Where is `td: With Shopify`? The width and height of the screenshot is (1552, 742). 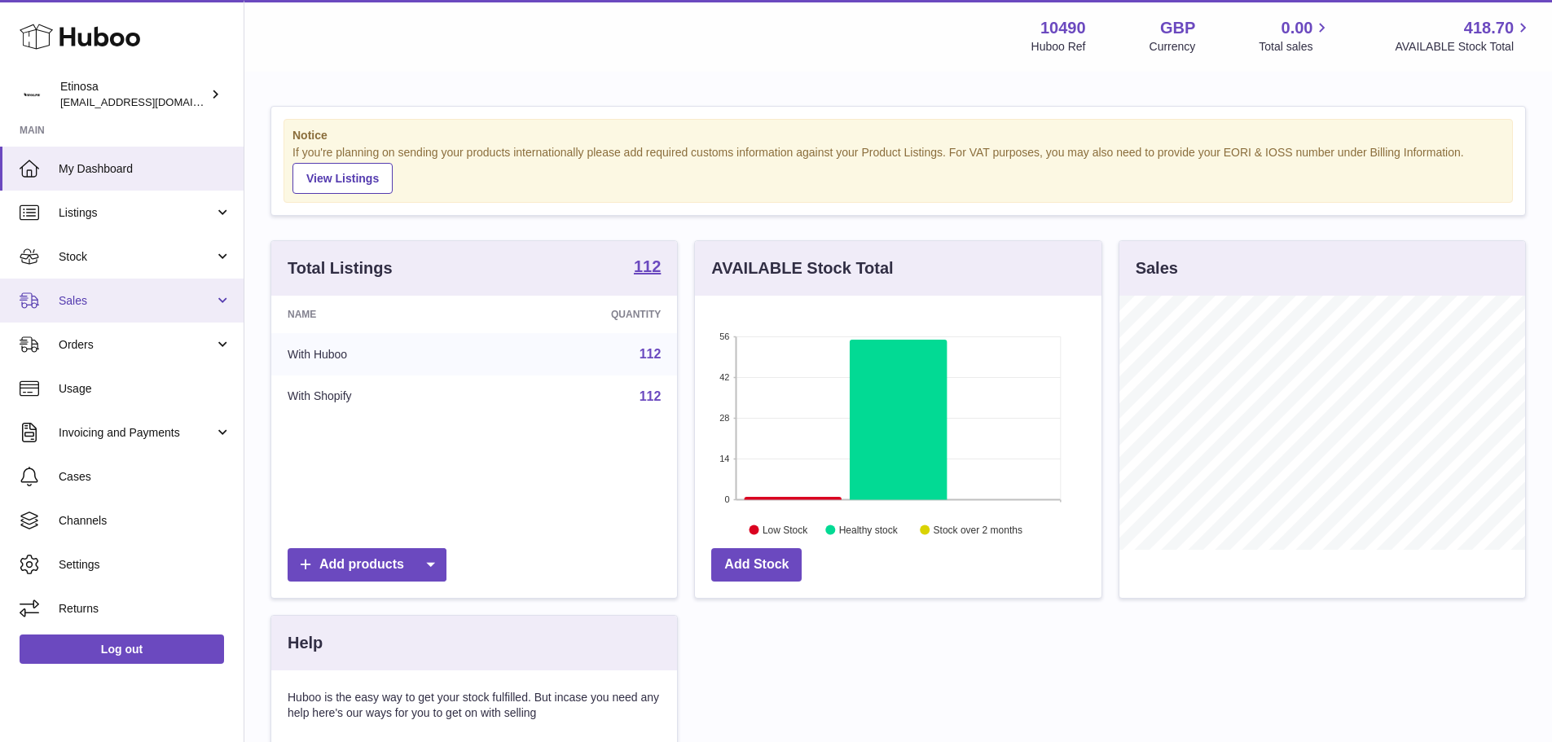
td: With Shopify is located at coordinates (380, 397).